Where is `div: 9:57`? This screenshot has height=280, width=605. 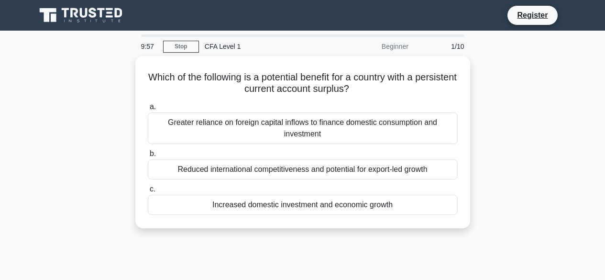
div: 9:57 is located at coordinates (149, 46).